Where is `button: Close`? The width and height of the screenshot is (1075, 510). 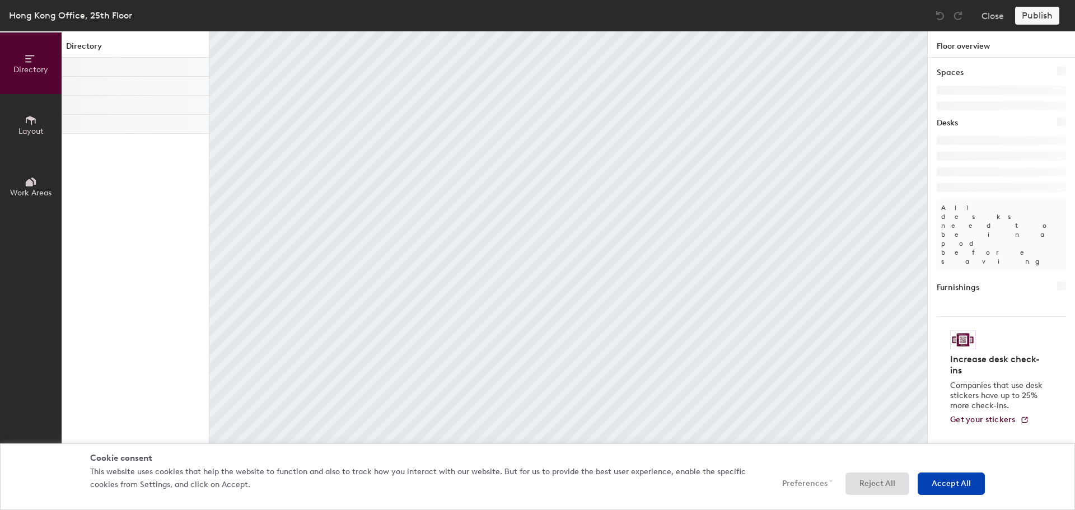 button: Close is located at coordinates (993, 16).